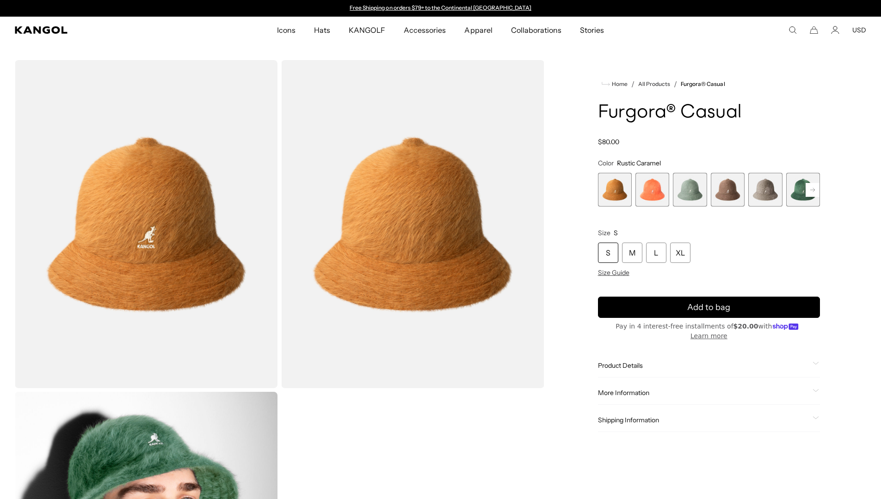 The width and height of the screenshot is (881, 499). I want to click on a: Collaborations, so click(536, 30).